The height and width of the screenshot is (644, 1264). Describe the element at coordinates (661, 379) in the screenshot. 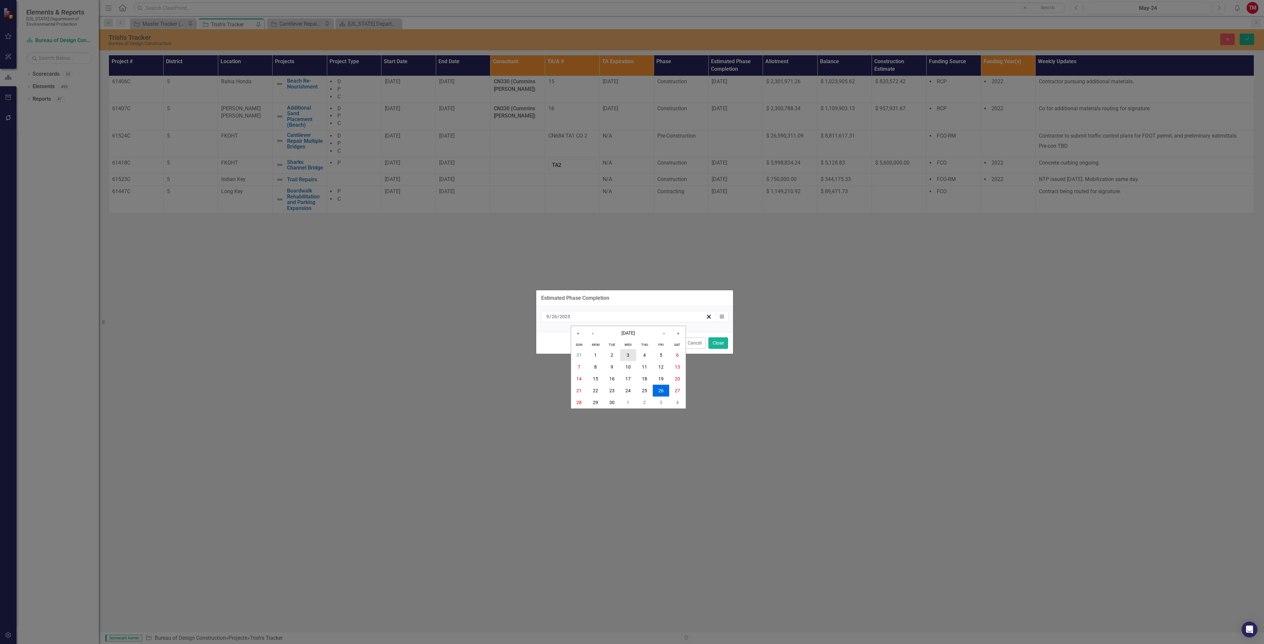

I see `button: September 19, 2025` at that location.